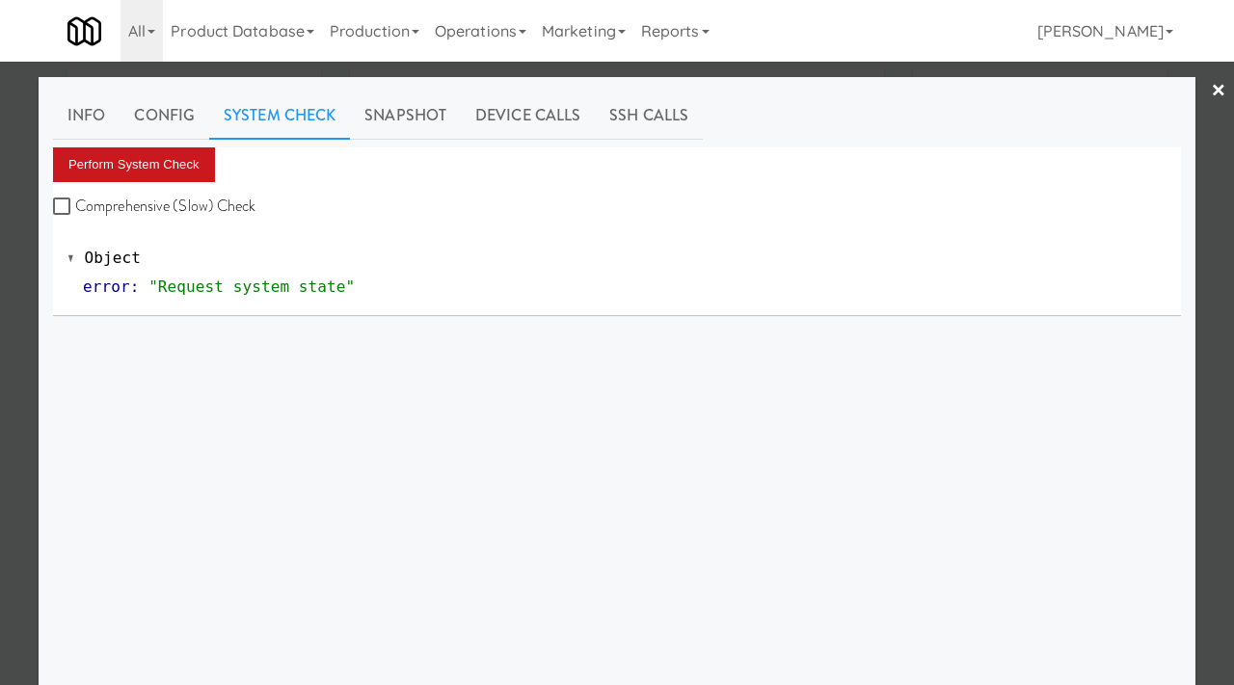 The height and width of the screenshot is (685, 1234). What do you see at coordinates (64, 207) in the screenshot?
I see `input: Comprehensive (Slow) Check` at bounding box center [64, 207].